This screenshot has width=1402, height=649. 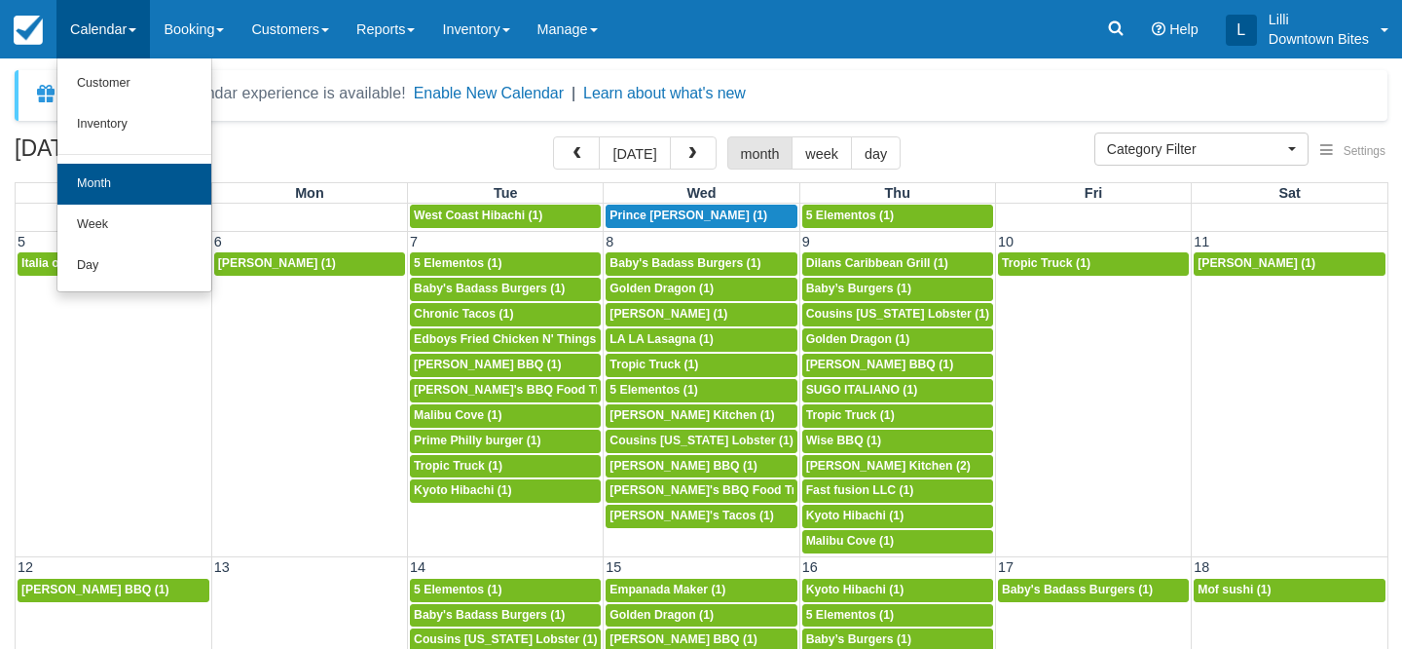 What do you see at coordinates (667, 589) in the screenshot?
I see `span: Empanada Maker (1)` at bounding box center [667, 589].